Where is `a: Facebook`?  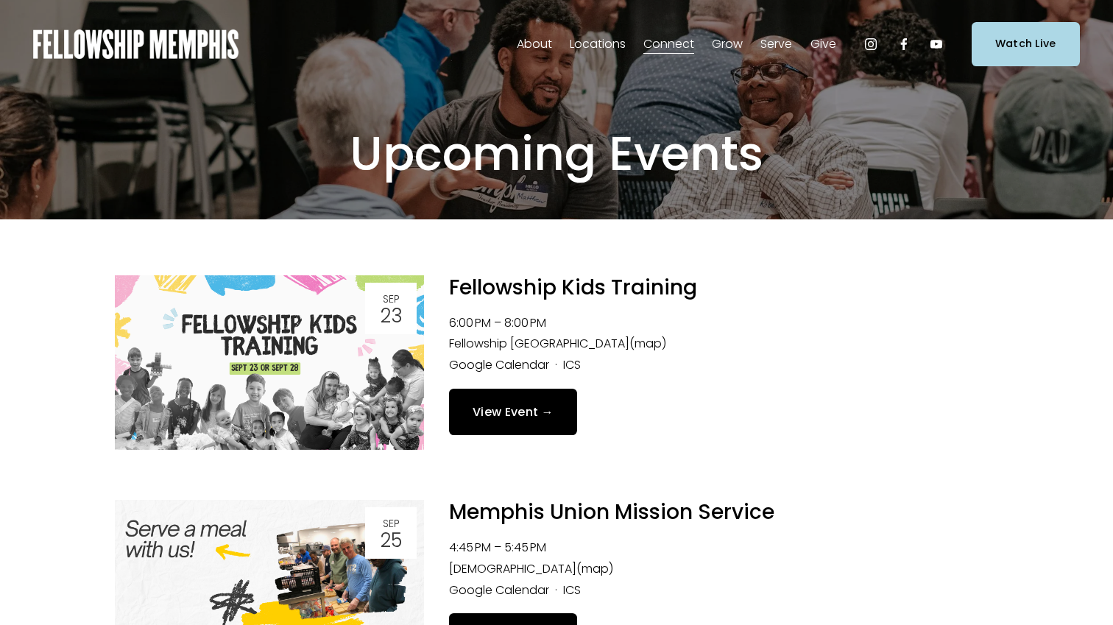 a: Facebook is located at coordinates (904, 44).